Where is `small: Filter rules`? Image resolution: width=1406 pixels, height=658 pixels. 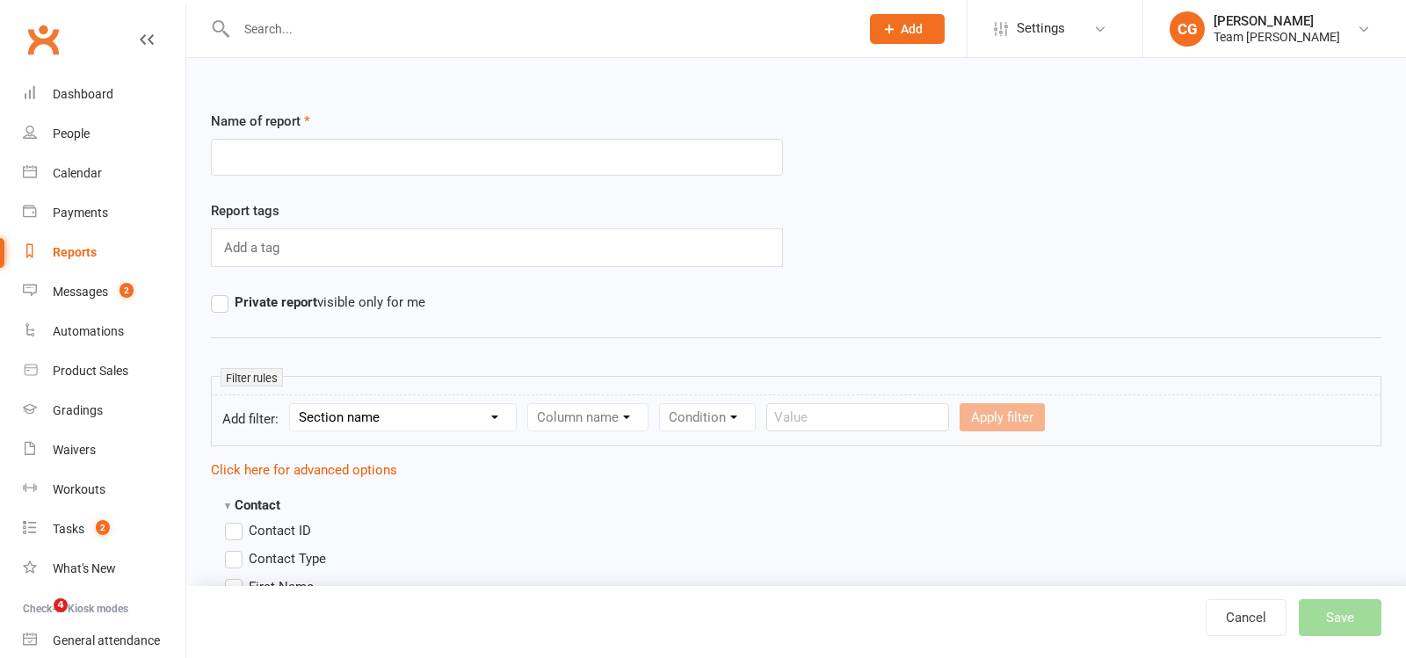
small: Filter rules is located at coordinates (251, 377).